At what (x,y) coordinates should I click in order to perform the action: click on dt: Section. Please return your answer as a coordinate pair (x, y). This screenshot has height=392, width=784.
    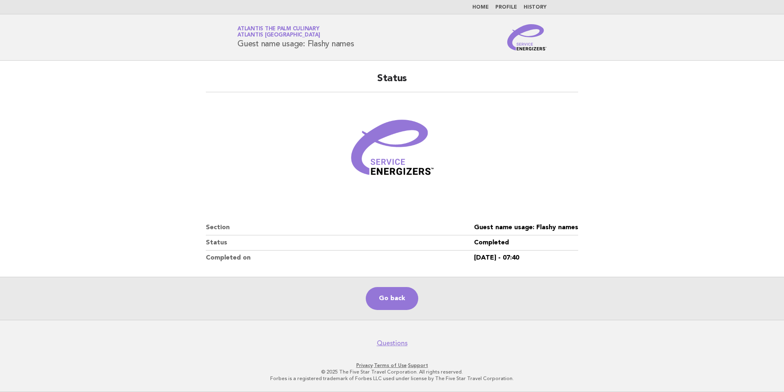
    Looking at the image, I should click on (340, 228).